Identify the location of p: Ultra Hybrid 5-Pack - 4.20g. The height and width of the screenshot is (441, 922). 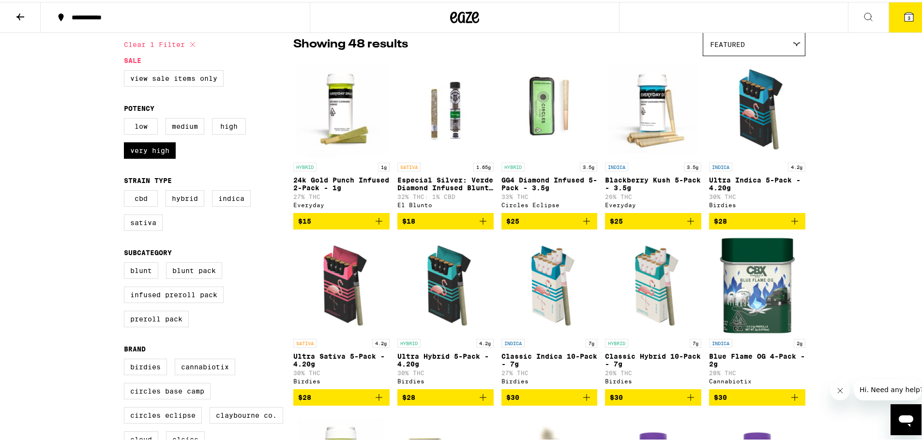
(445, 358).